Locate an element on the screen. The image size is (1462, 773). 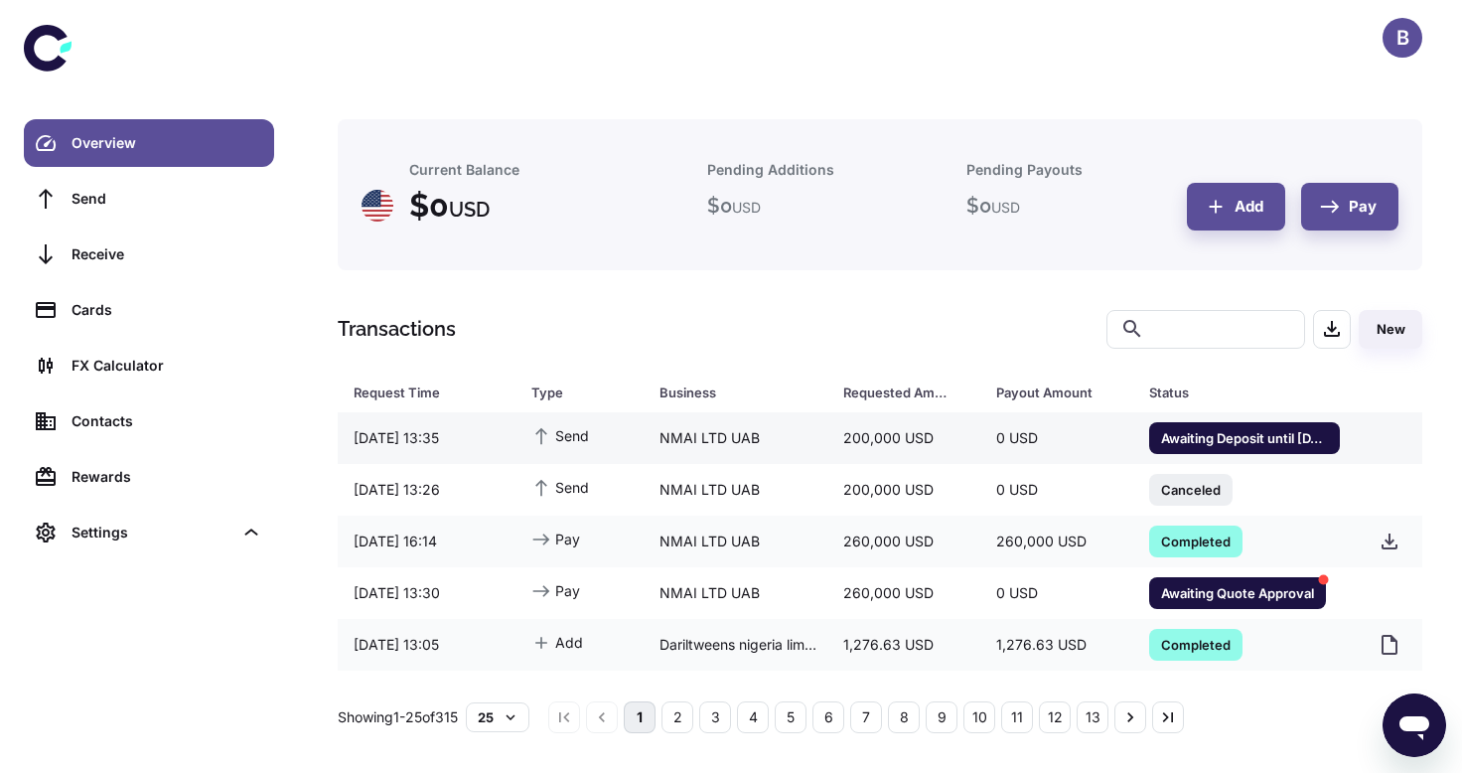
button: Go to page 13 is located at coordinates (1093, 717).